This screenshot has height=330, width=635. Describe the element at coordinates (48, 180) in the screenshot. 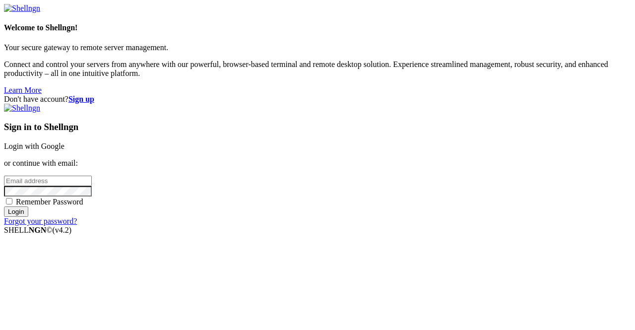

I see `input: Email address` at that location.